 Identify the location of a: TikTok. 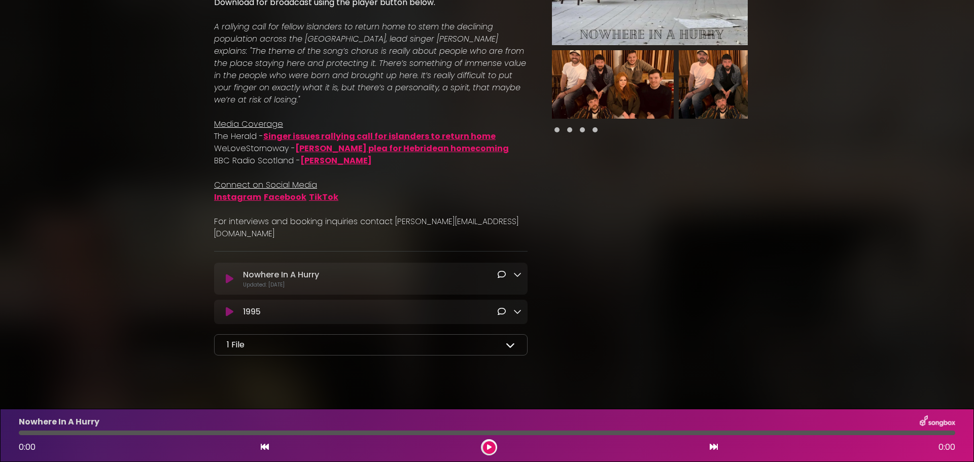
(324, 197).